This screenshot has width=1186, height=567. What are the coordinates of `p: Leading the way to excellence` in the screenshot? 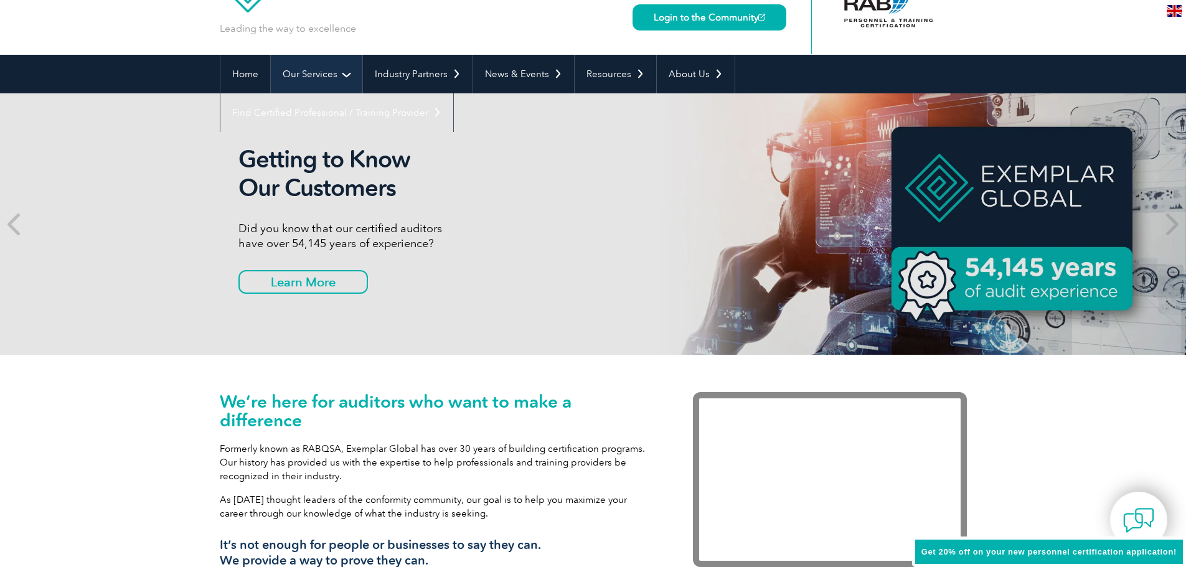 It's located at (288, 29).